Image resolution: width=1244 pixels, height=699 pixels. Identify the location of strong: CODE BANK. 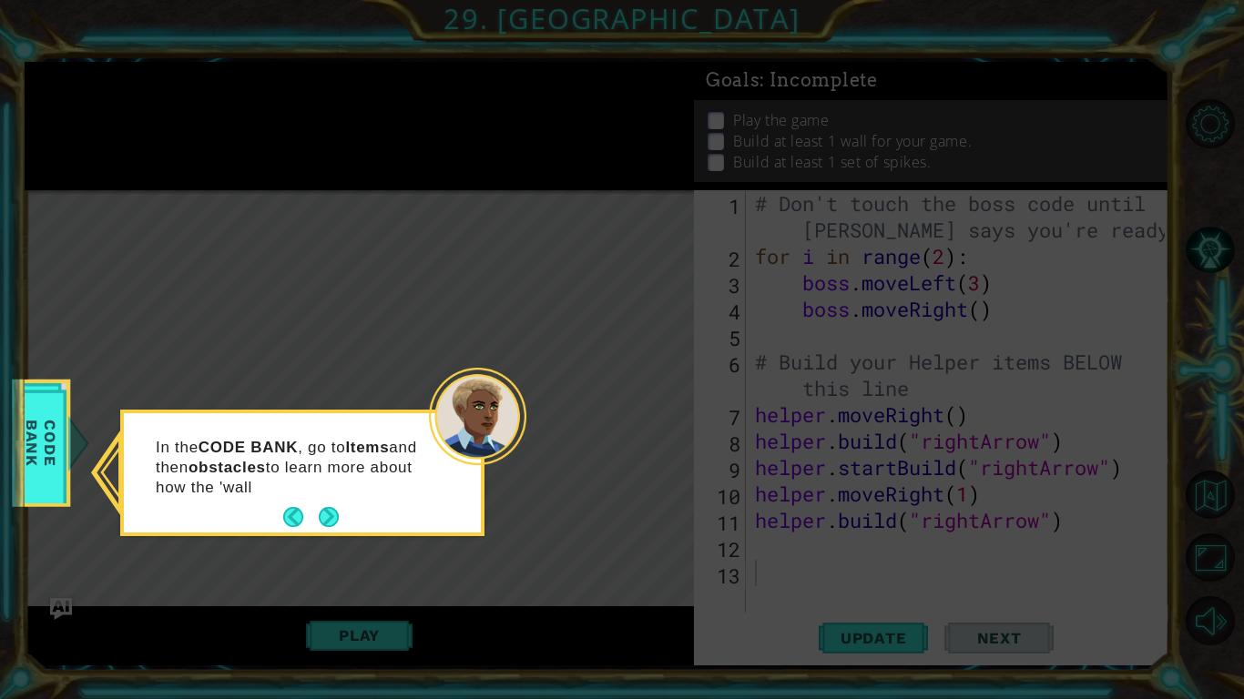
(248, 447).